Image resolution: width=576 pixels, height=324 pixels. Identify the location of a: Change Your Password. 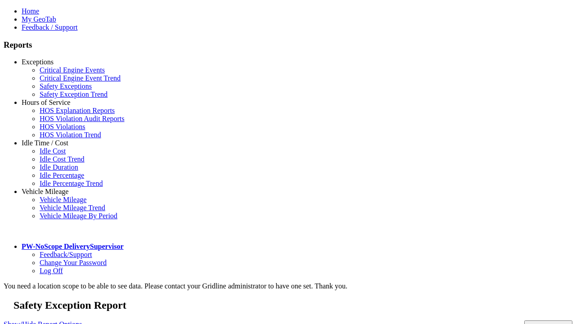
(73, 262).